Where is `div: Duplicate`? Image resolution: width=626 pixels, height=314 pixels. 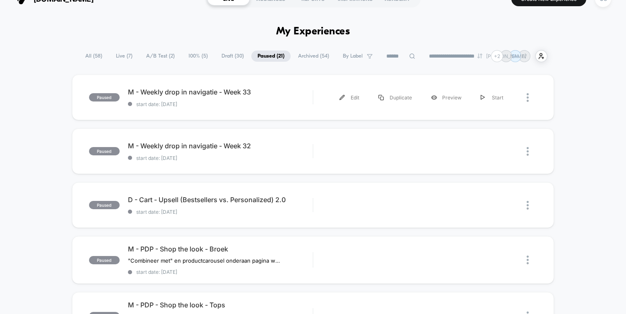 div: Duplicate is located at coordinates (395, 97).